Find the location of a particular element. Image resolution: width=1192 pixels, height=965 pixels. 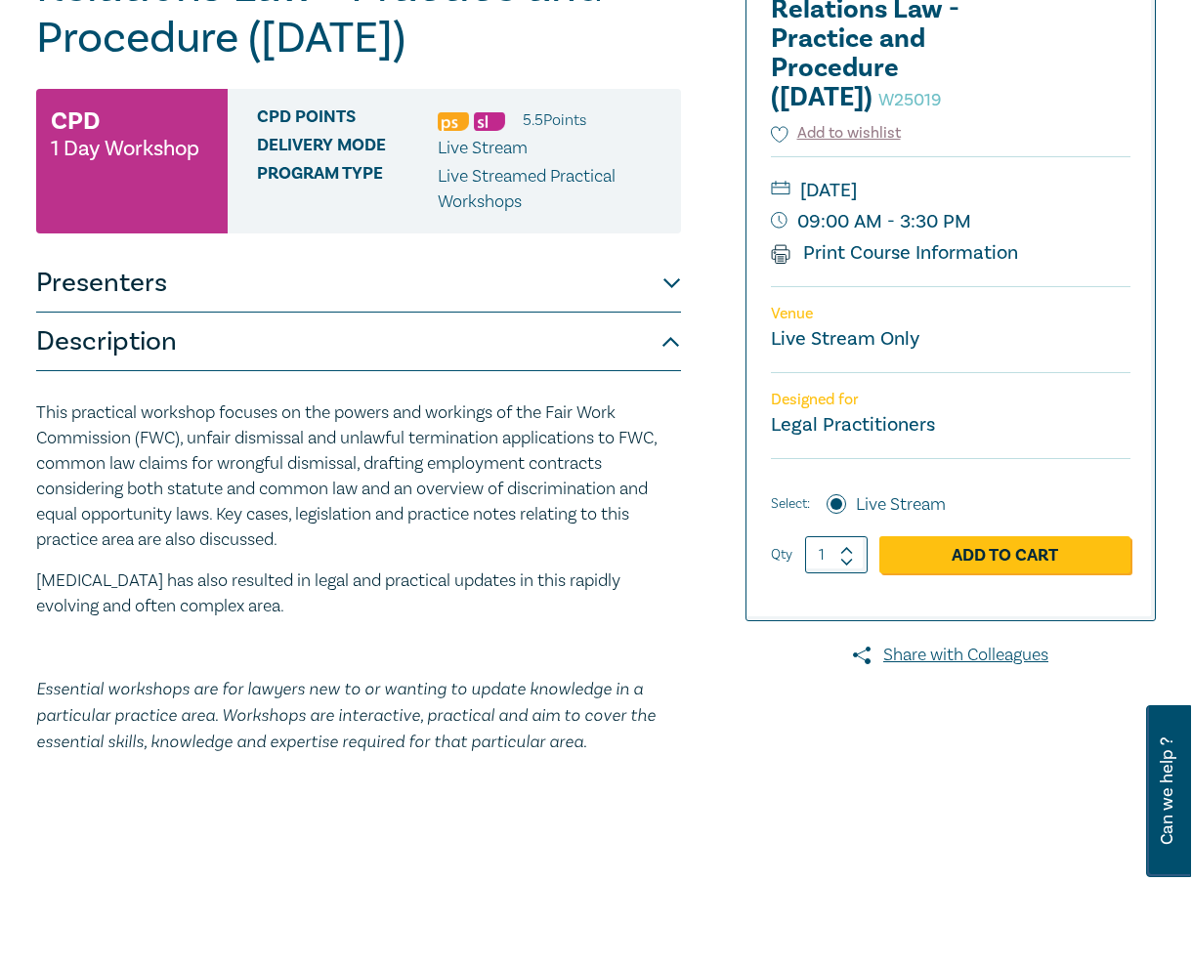

small: W25019 is located at coordinates (910, 100).